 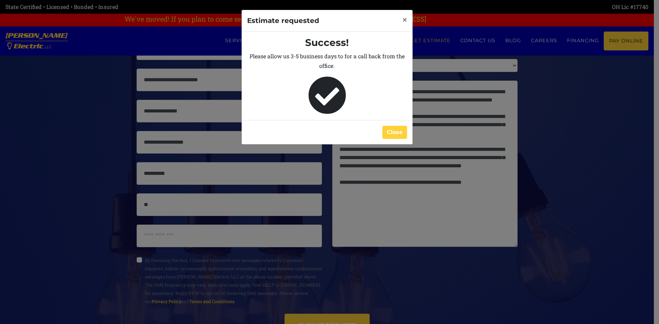 I want to click on h5: Estimate requested, so click(x=283, y=21).